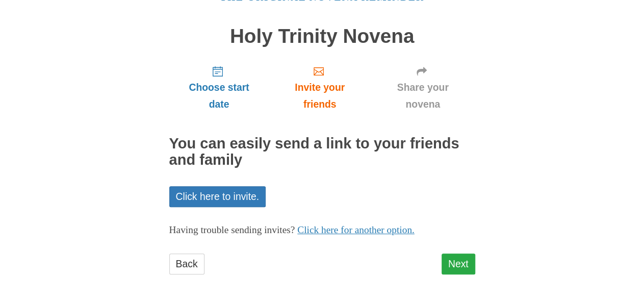 The image size is (644, 303). I want to click on a: Invite your friends, so click(319, 87).